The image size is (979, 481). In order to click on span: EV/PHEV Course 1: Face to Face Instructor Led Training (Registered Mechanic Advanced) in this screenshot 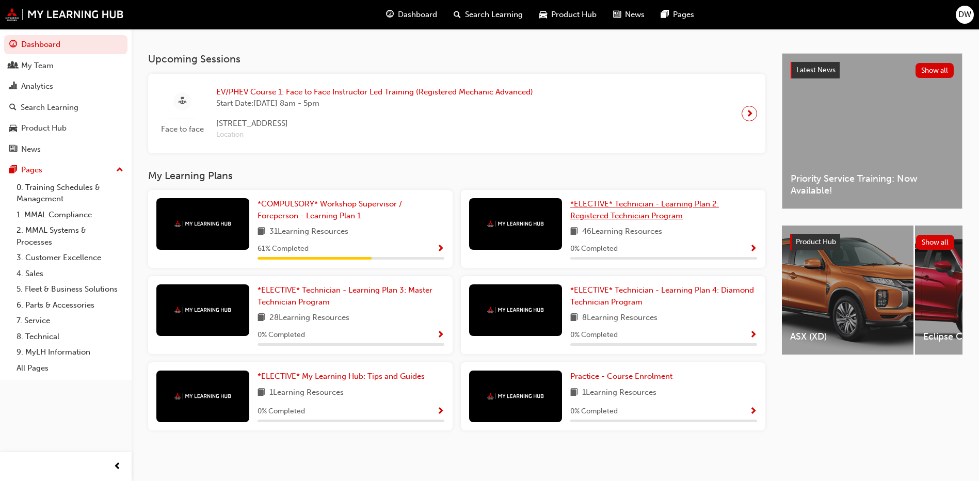, I will do `click(375, 92)`.